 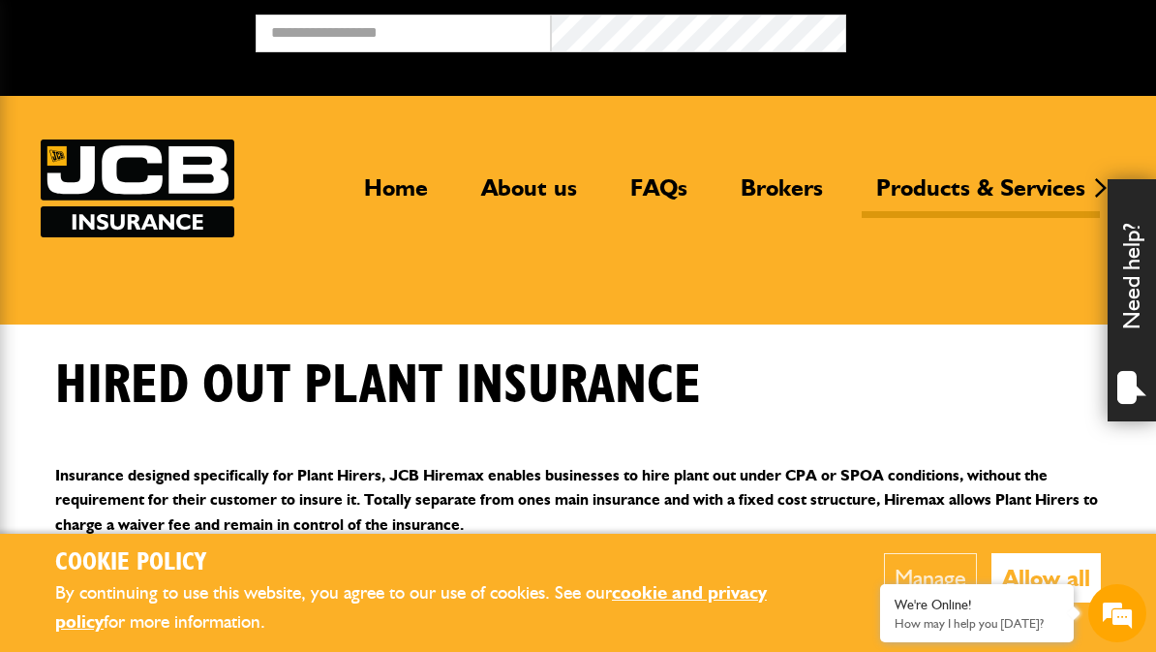 What do you see at coordinates (977, 622) in the screenshot?
I see `p: How may I help you today?` at bounding box center [977, 622].